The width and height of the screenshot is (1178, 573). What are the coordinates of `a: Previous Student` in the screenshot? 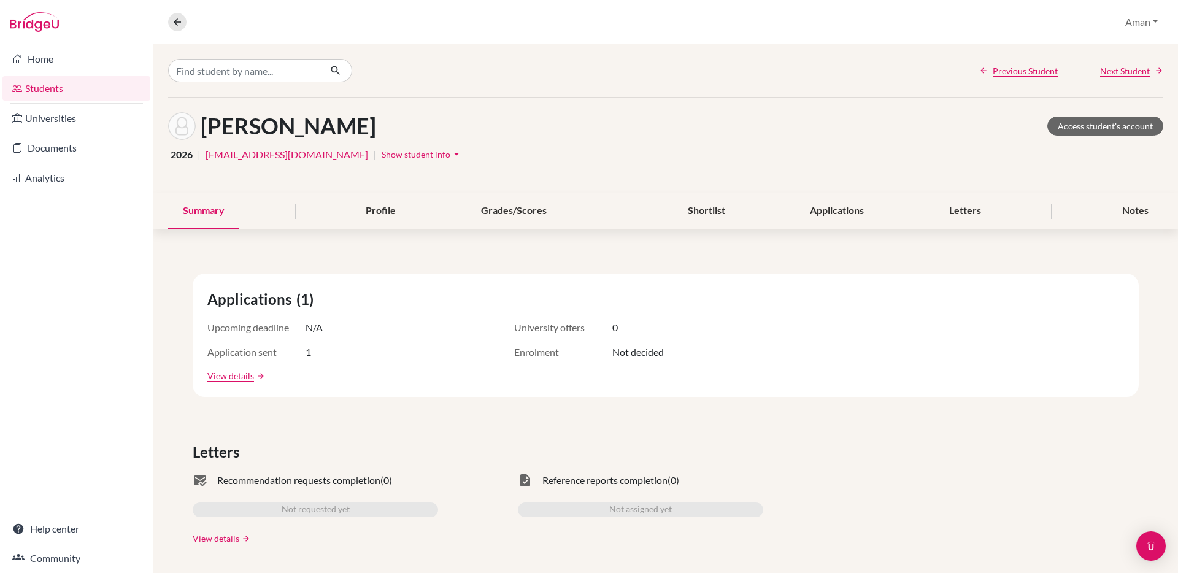 It's located at (1018, 71).